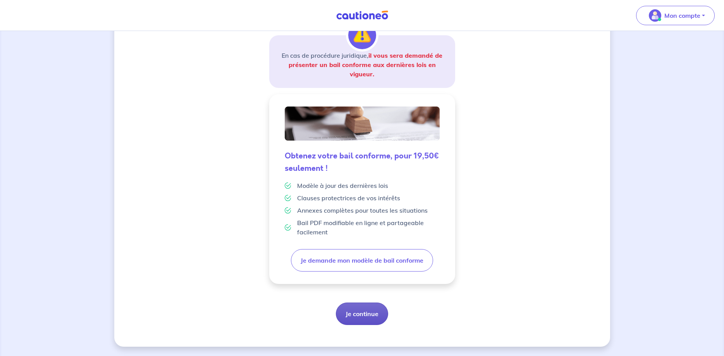  What do you see at coordinates (362, 15) in the screenshot?
I see `img: Cautioneo` at bounding box center [362, 15].